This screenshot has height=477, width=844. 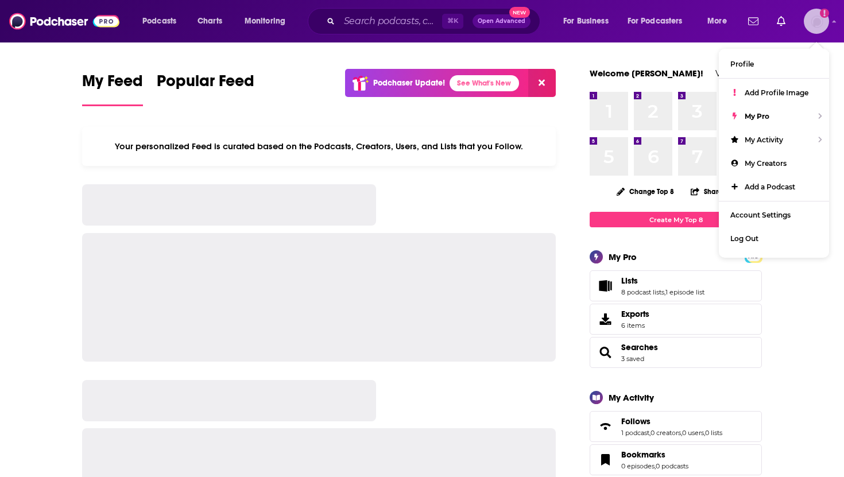 I want to click on a: Add a Podcast, so click(x=774, y=187).